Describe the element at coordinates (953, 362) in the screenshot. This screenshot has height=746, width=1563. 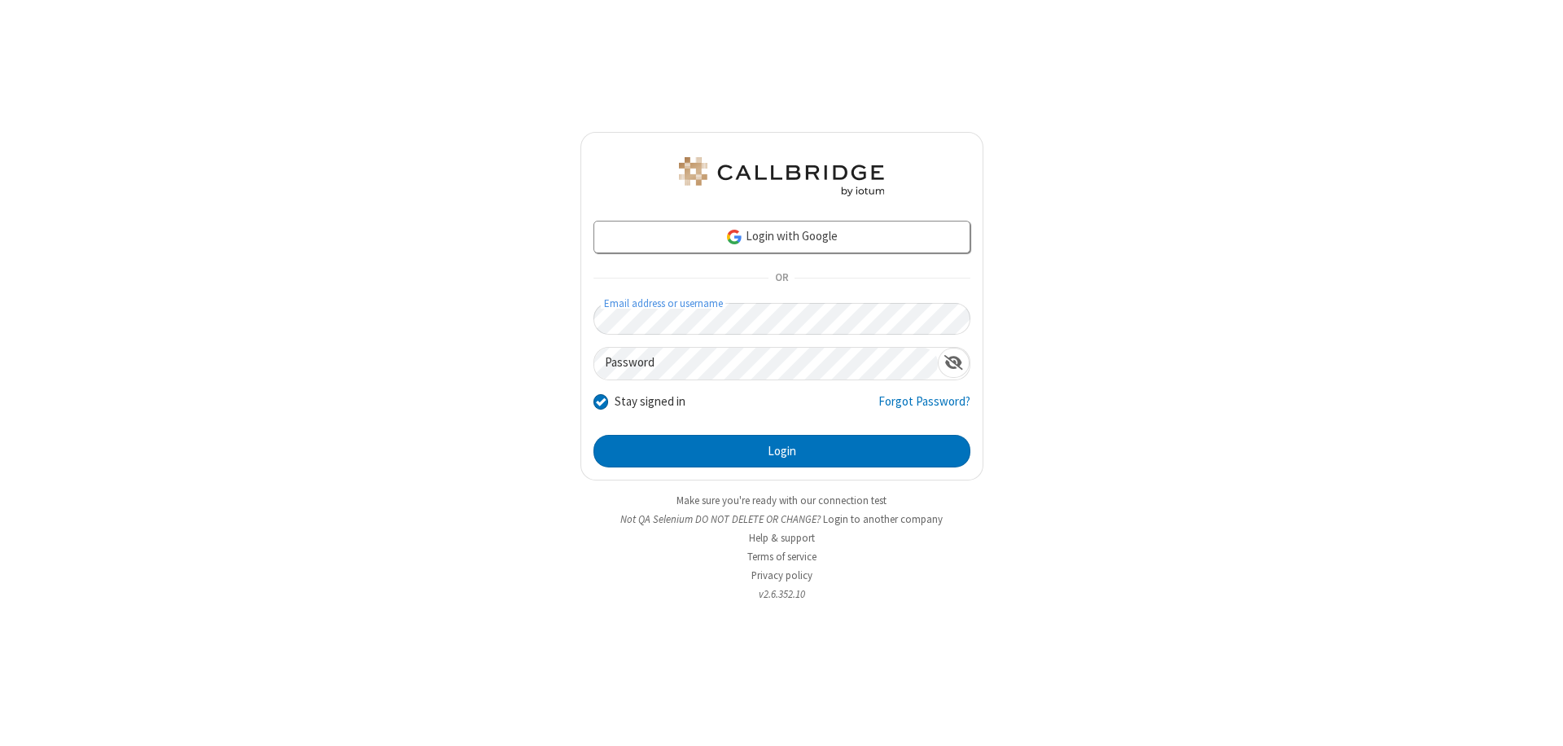
I see `div: Show password` at that location.